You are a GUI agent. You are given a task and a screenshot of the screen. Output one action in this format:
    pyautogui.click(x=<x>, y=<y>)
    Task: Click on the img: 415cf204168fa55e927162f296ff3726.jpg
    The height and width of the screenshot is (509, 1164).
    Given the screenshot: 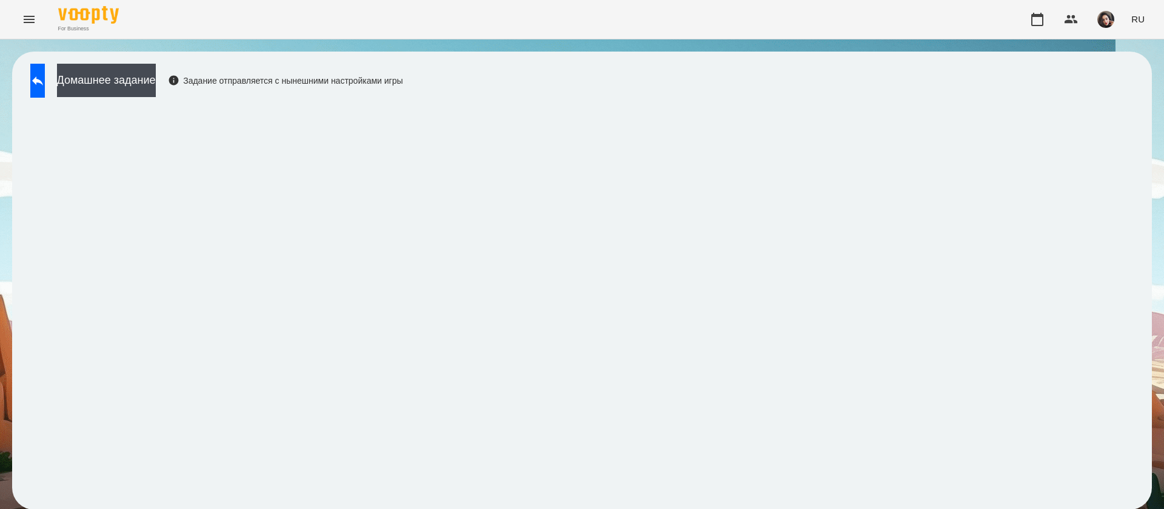 What is the action you would take?
    pyautogui.click(x=1106, y=19)
    